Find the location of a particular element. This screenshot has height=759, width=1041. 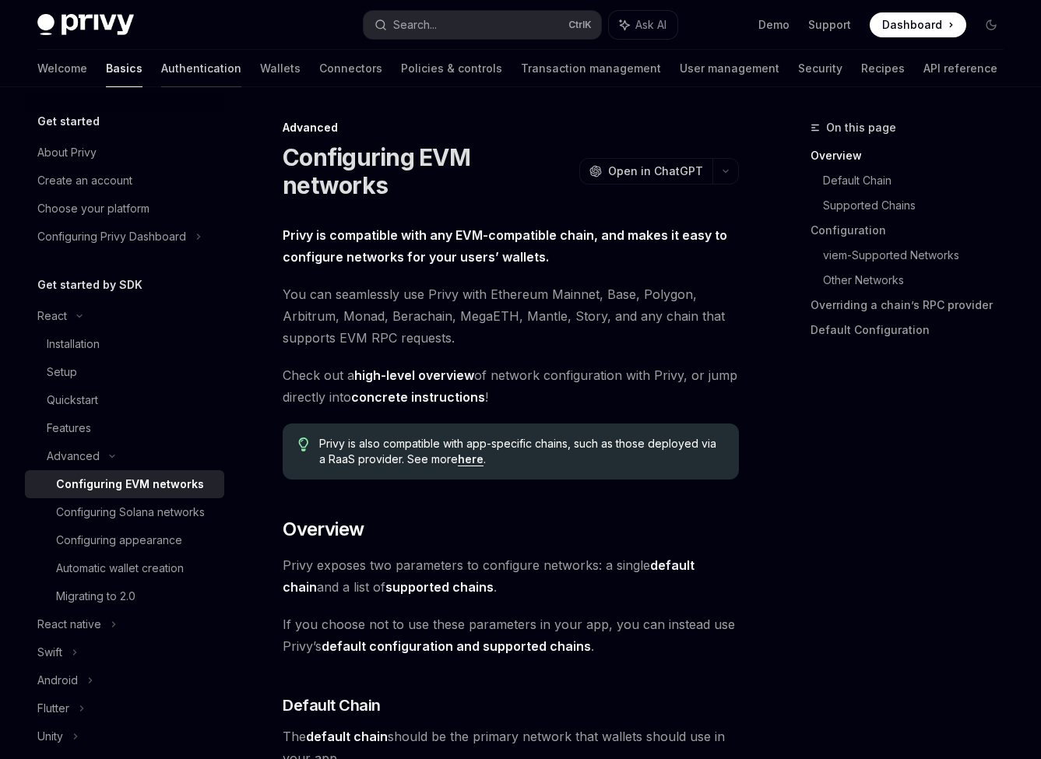

button: Toggle dark mode is located at coordinates (992, 25).